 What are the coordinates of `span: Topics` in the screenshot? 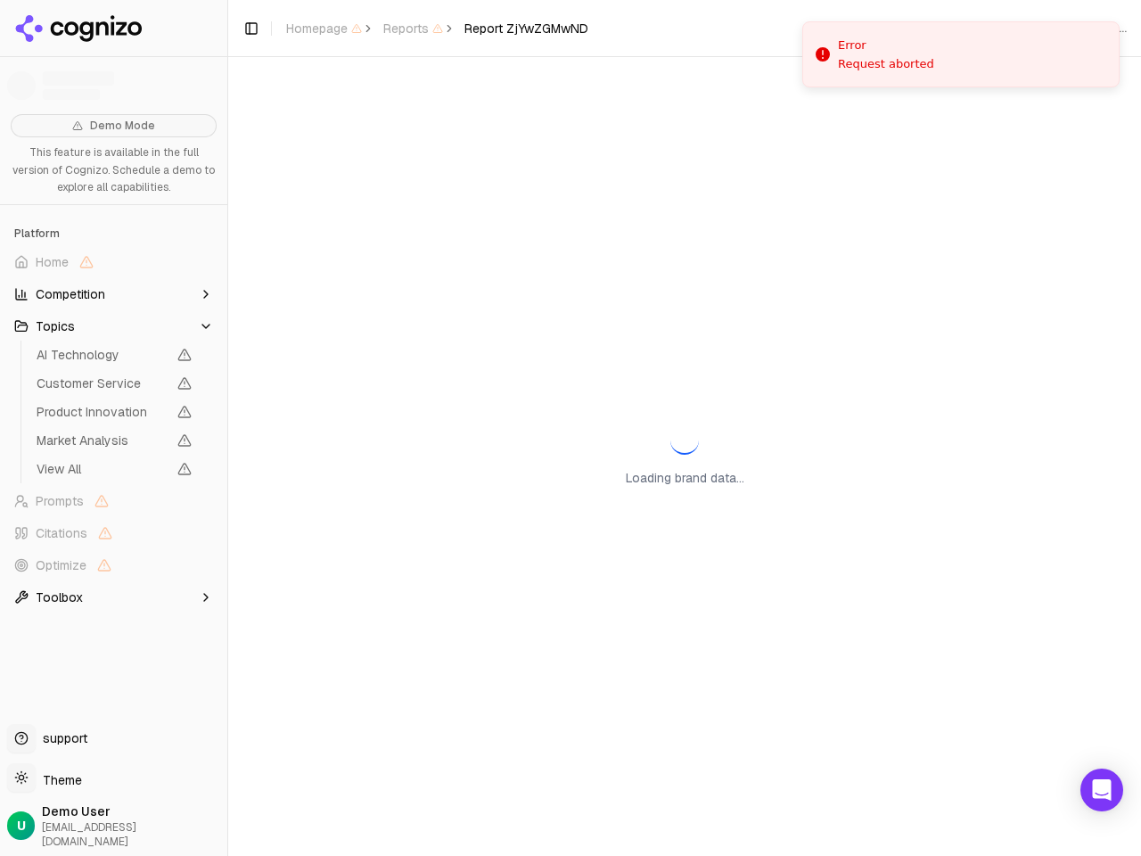 It's located at (55, 326).